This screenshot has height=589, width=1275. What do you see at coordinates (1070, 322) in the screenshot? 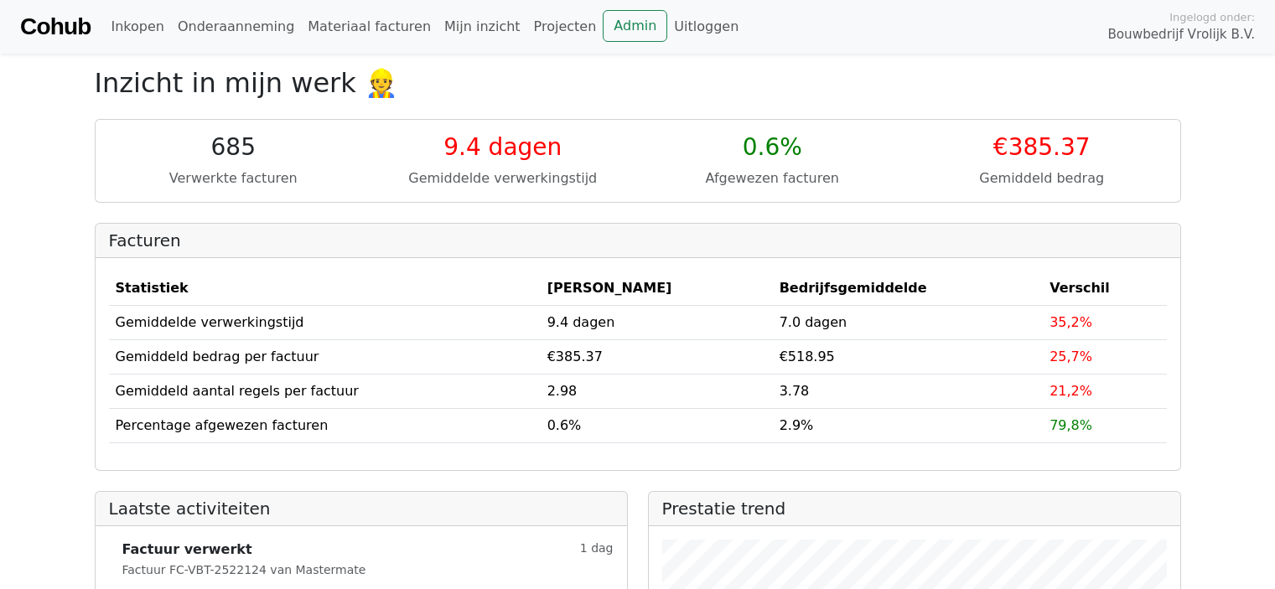
I see `span: 35,2%` at bounding box center [1070, 322].